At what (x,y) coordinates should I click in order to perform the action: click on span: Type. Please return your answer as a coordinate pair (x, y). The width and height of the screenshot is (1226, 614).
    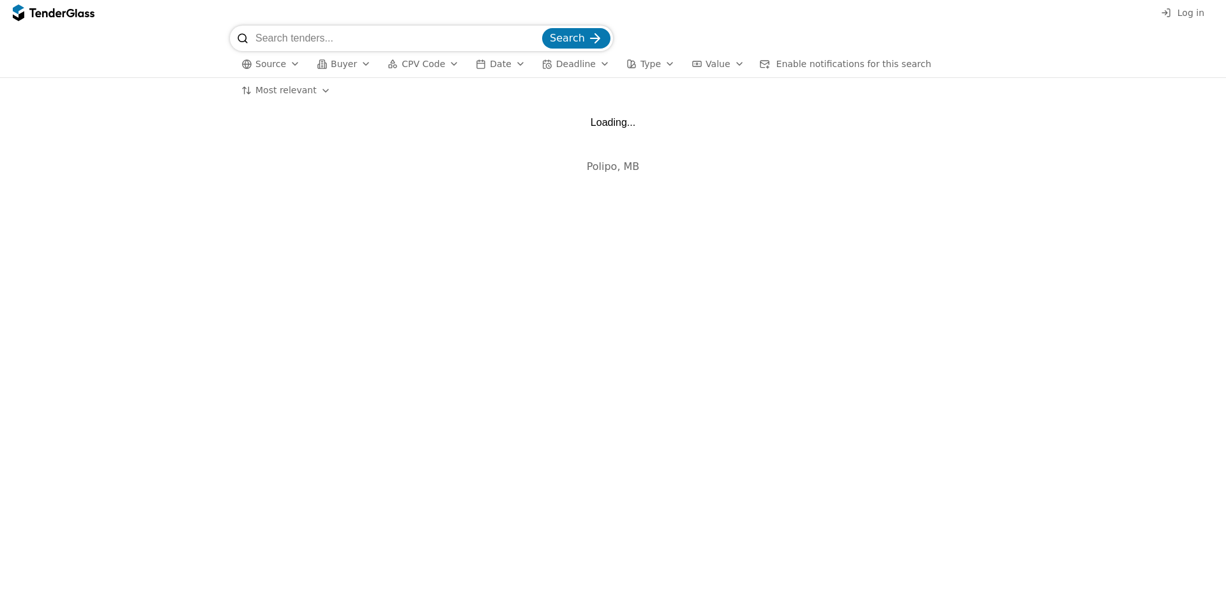
    Looking at the image, I should click on (651, 64).